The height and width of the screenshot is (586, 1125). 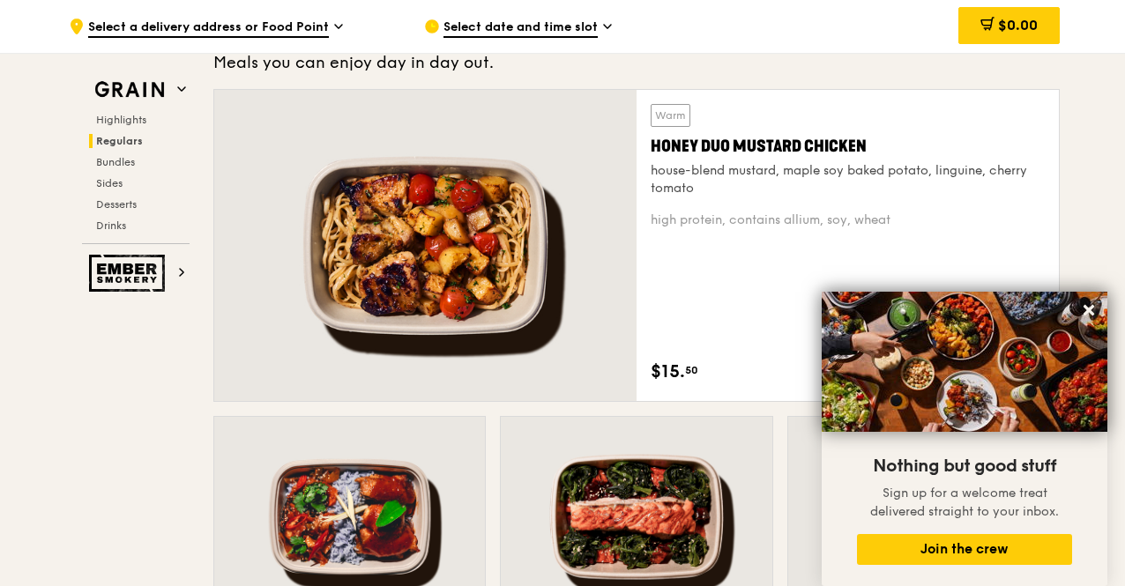 What do you see at coordinates (121, 120) in the screenshot?
I see `span: Highlights` at bounding box center [121, 120].